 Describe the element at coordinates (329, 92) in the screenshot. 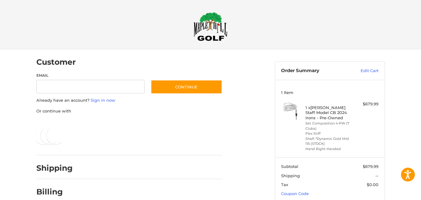

I see `h3: 1 Item` at that location.